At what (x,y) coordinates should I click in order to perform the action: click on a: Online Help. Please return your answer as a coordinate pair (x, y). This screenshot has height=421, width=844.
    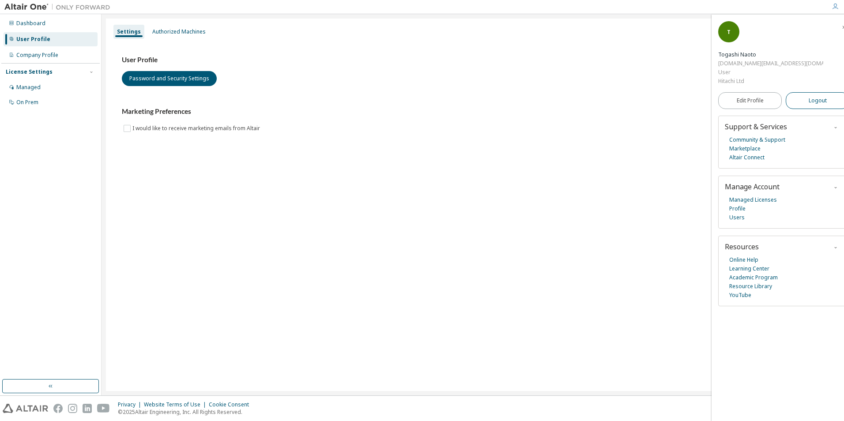
    Looking at the image, I should click on (744, 260).